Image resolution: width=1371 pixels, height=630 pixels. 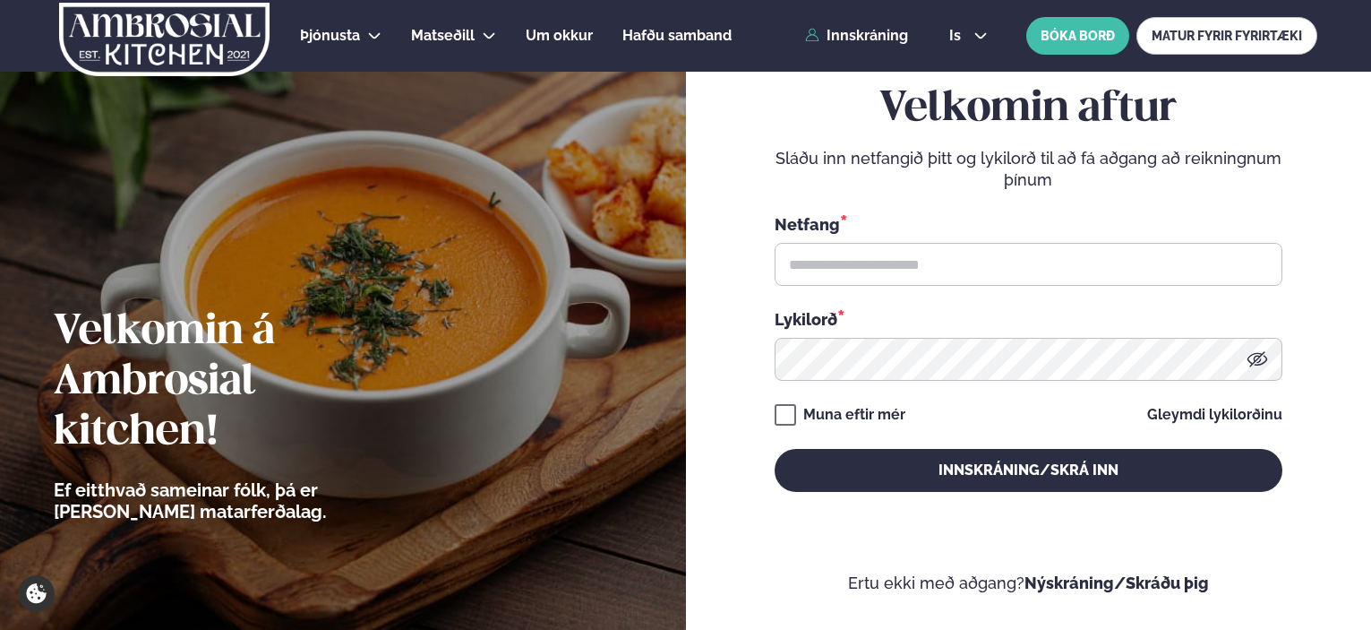 What do you see at coordinates (1215, 415) in the screenshot?
I see `a: Gleymdi lykilorðinu` at bounding box center [1215, 415].